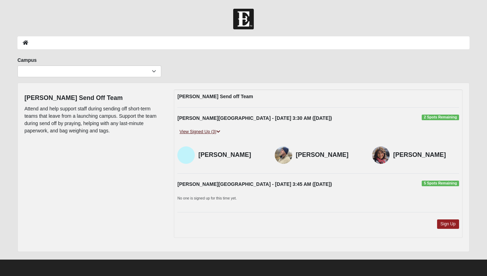  What do you see at coordinates (441, 183) in the screenshot?
I see `span: 5 Spots Remaining` at bounding box center [441, 183].